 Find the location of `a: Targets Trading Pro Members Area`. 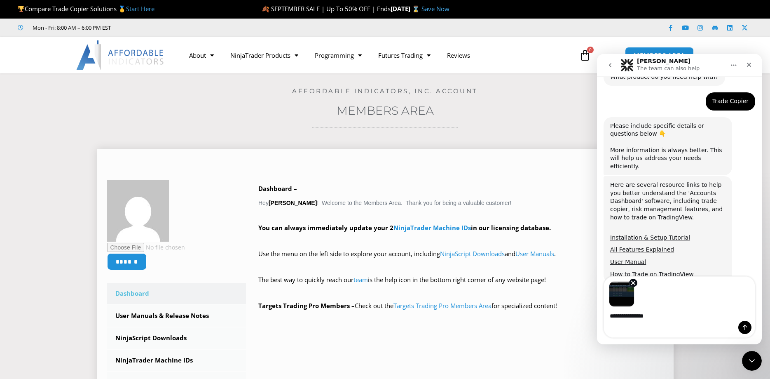

a: Targets Trading Pro Members Area is located at coordinates (442, 305).